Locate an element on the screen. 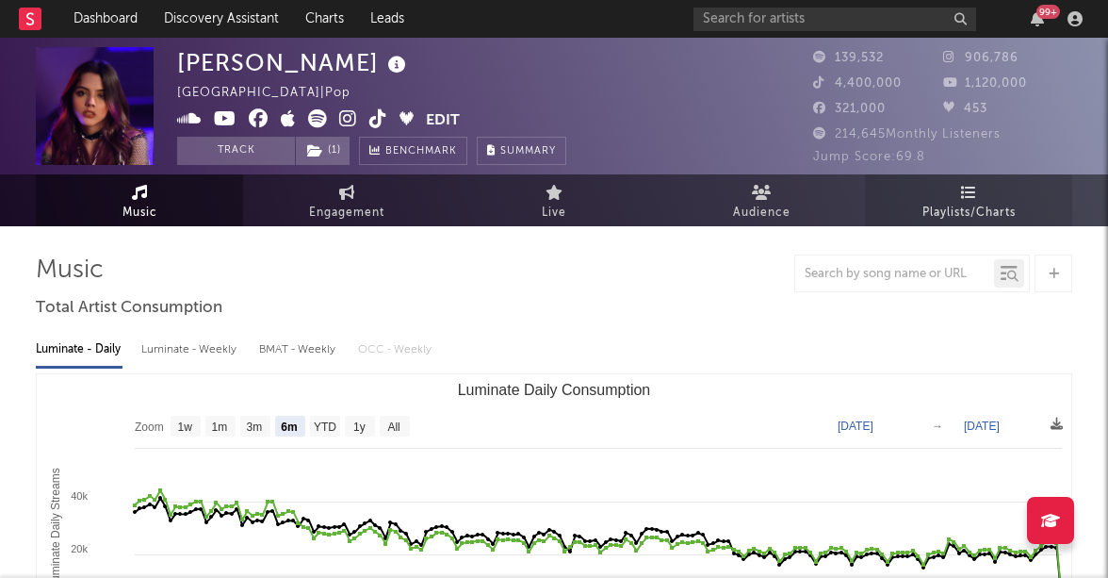 Image resolution: width=1108 pixels, height=578 pixels. span: Playlists/Charts is located at coordinates (969, 213).